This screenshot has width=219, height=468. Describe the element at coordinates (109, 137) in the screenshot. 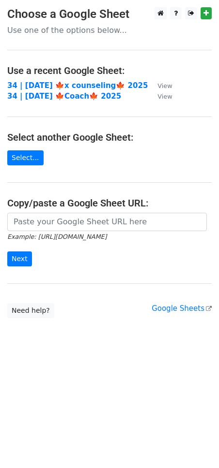

I see `h4: Select another Google Sheet:` at that location.